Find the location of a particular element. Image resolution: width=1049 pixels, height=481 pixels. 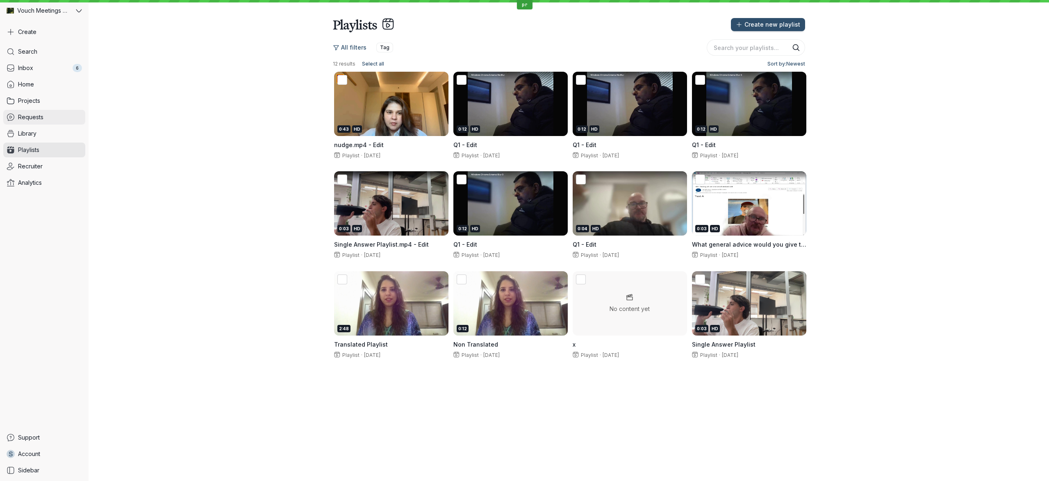

span: Non Translated is located at coordinates (475, 344).